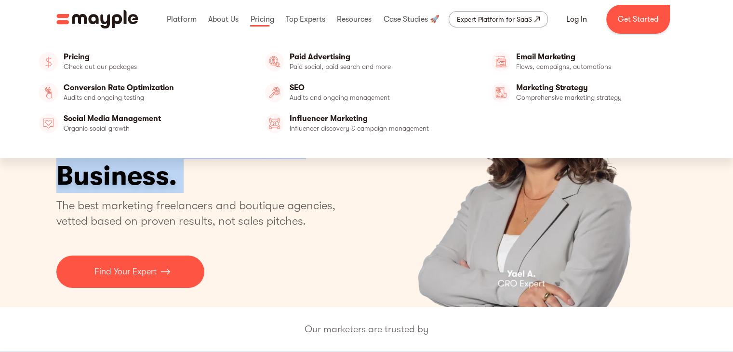 The width and height of the screenshot is (733, 352). I want to click on div: Expert Platform for SaaS, so click(494, 19).